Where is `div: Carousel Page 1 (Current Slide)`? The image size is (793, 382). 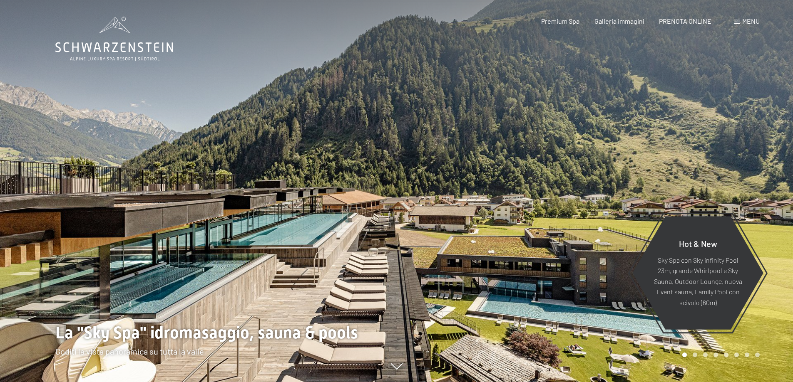 div: Carousel Page 1 (Current Slide) is located at coordinates (684, 355).